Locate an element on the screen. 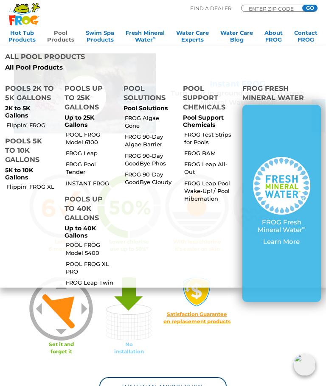  a: PoolProducts is located at coordinates (61, 38).